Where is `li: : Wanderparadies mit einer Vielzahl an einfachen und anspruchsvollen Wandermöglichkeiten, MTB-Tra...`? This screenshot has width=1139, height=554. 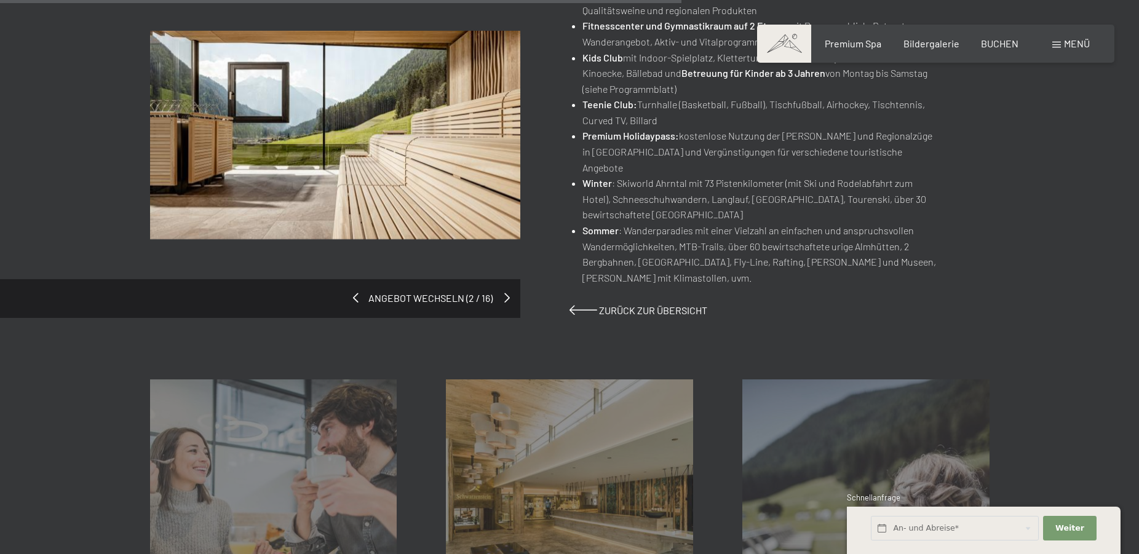
li: : Wanderparadies mit einer Vielzahl an einfachen und anspruchsvollen Wandermöglichkeiten, MTB-Tra... is located at coordinates (761, 254).